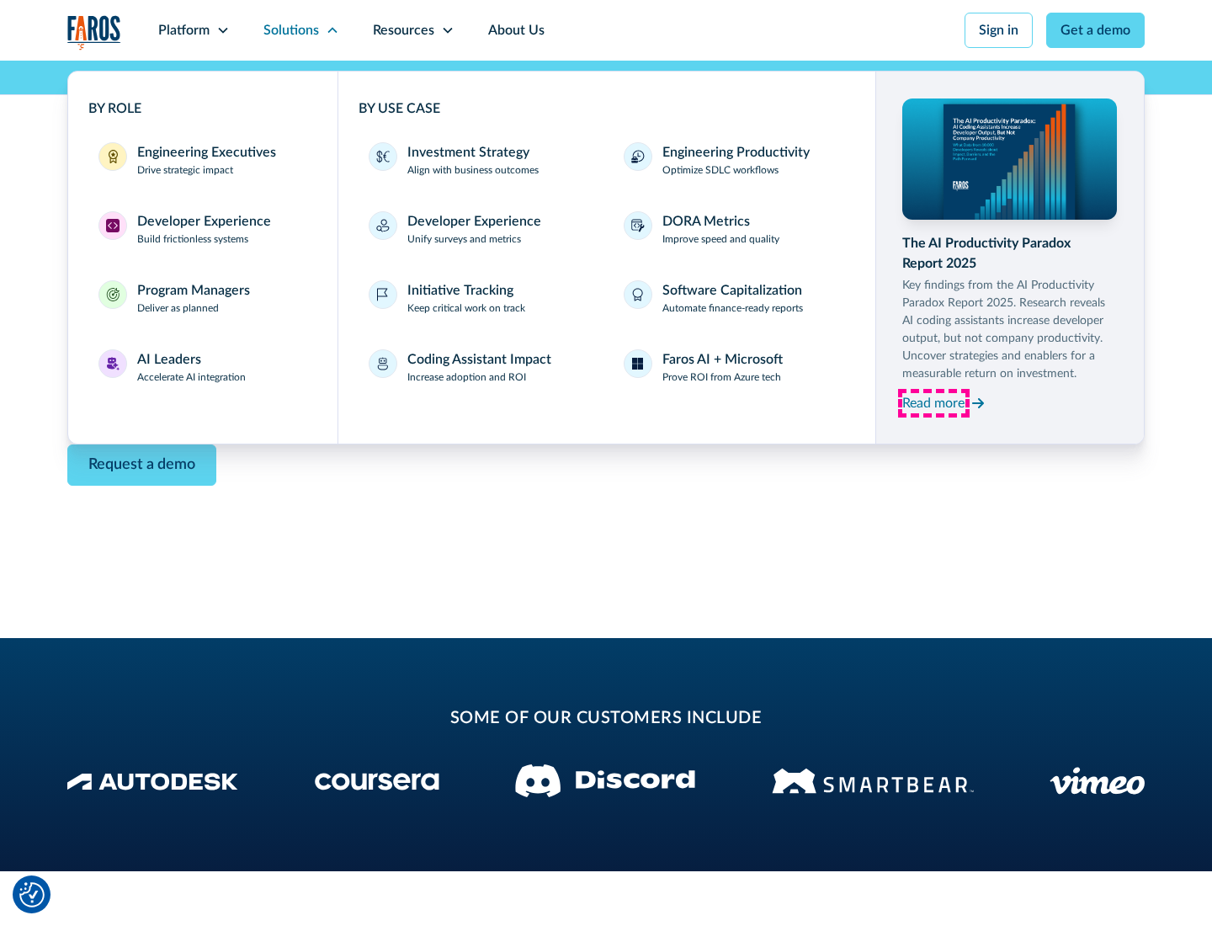 This screenshot has height=926, width=1212. I want to click on a: Faros AI + MicrosoftProve ROI from Azure tech, so click(734, 367).